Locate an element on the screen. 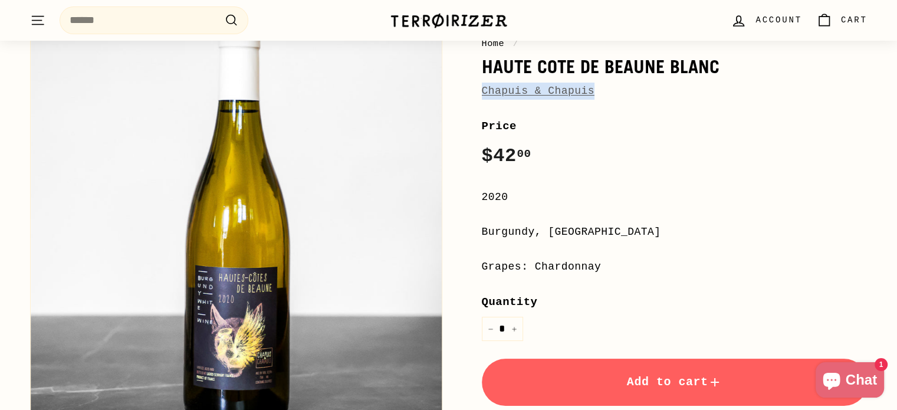 This screenshot has height=410, width=897. a: Cart is located at coordinates (842, 20).